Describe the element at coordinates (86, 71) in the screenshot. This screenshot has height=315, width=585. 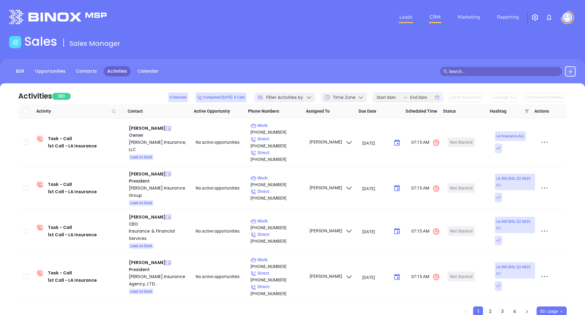
I see `a: Contacts` at that location.